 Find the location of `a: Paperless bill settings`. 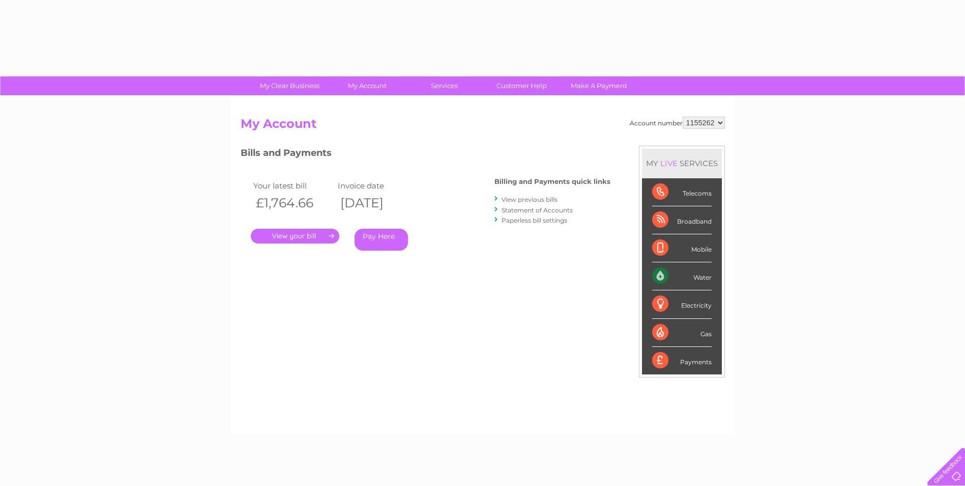

a: Paperless bill settings is located at coordinates (534, 220).